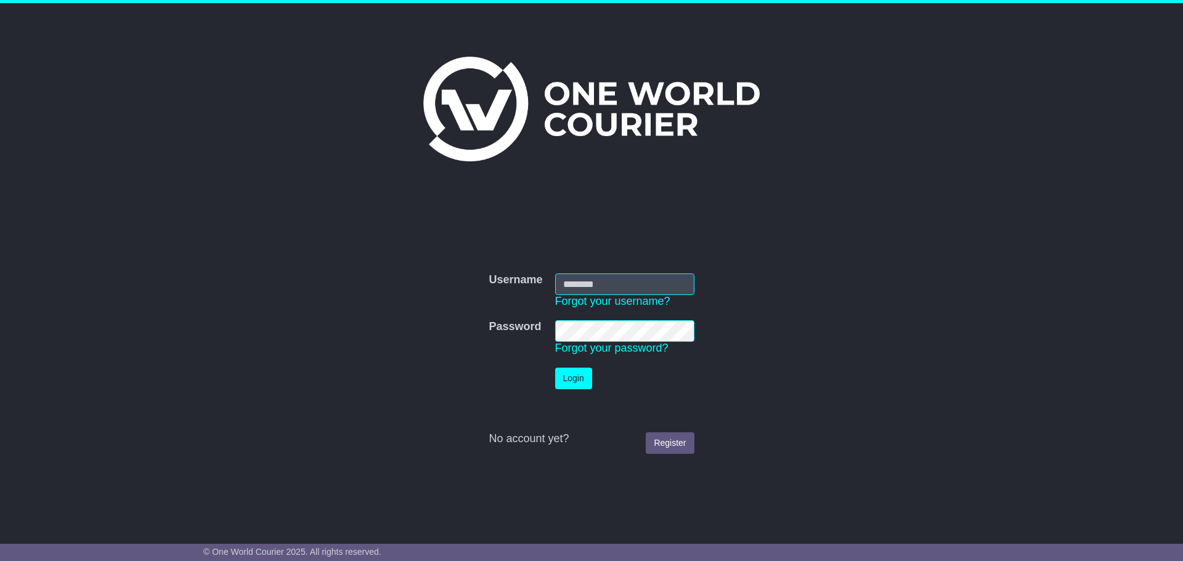 This screenshot has height=561, width=1183. Describe the element at coordinates (613, 301) in the screenshot. I see `a: Forgot your username?` at that location.